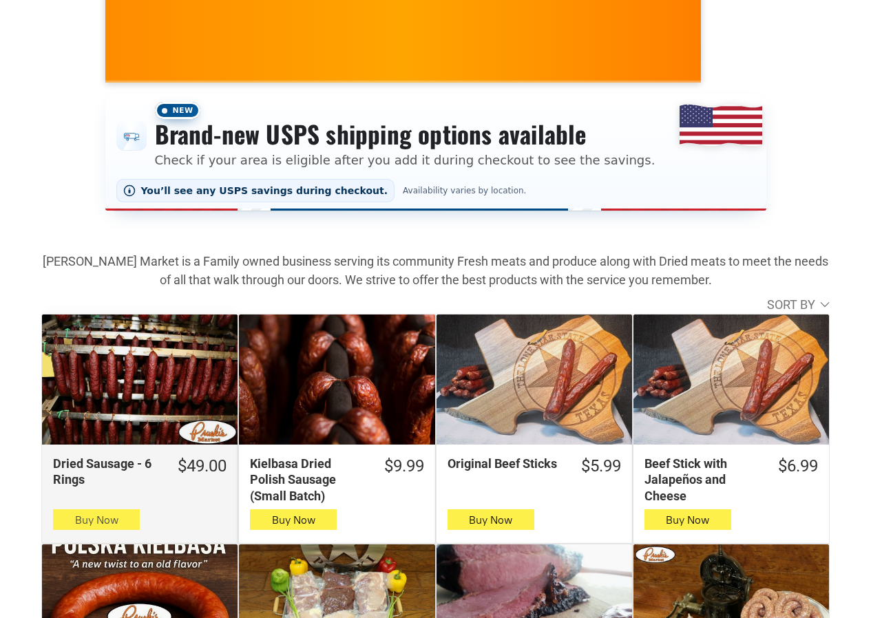 This screenshot has height=618, width=871. What do you see at coordinates (405, 134) in the screenshot?
I see `h3: Brand-new USPS shipping options available` at bounding box center [405, 134].